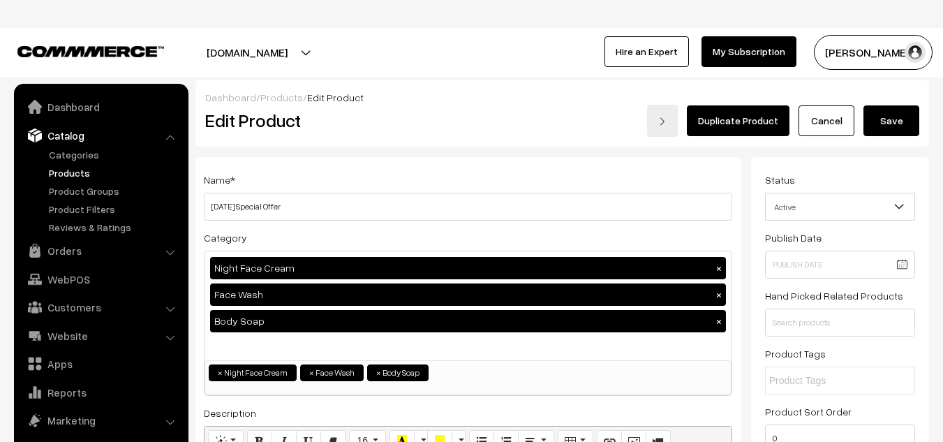 The image size is (943, 442). Describe the element at coordinates (332, 373) in the screenshot. I see `li: Face Wash` at that location.